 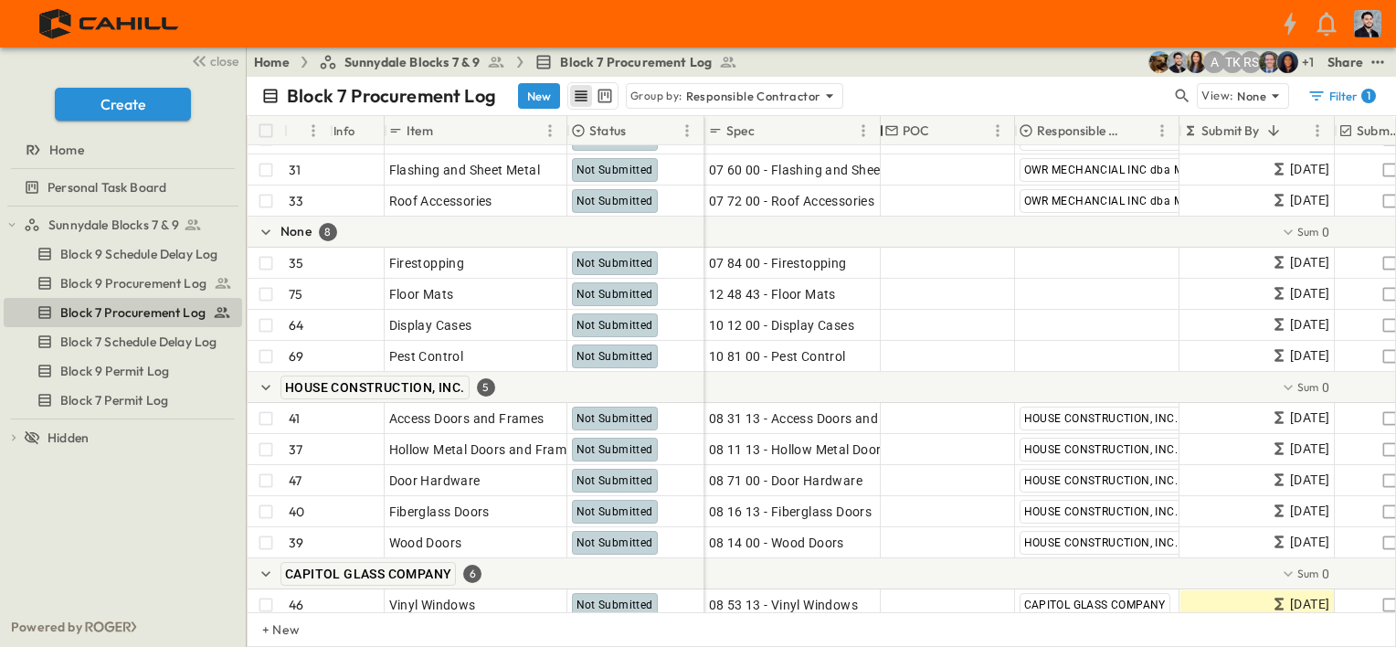 What do you see at coordinates (68, 438) in the screenshot?
I see `span: Hidden` at bounding box center [68, 438].